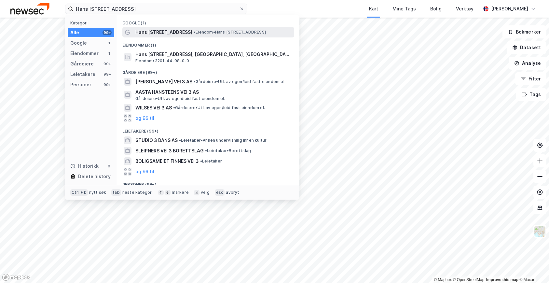 Image resolution: width=549 pixels, height=283 pixels. What do you see at coordinates (220, 192) in the screenshot?
I see `div: esc` at bounding box center [220, 192].